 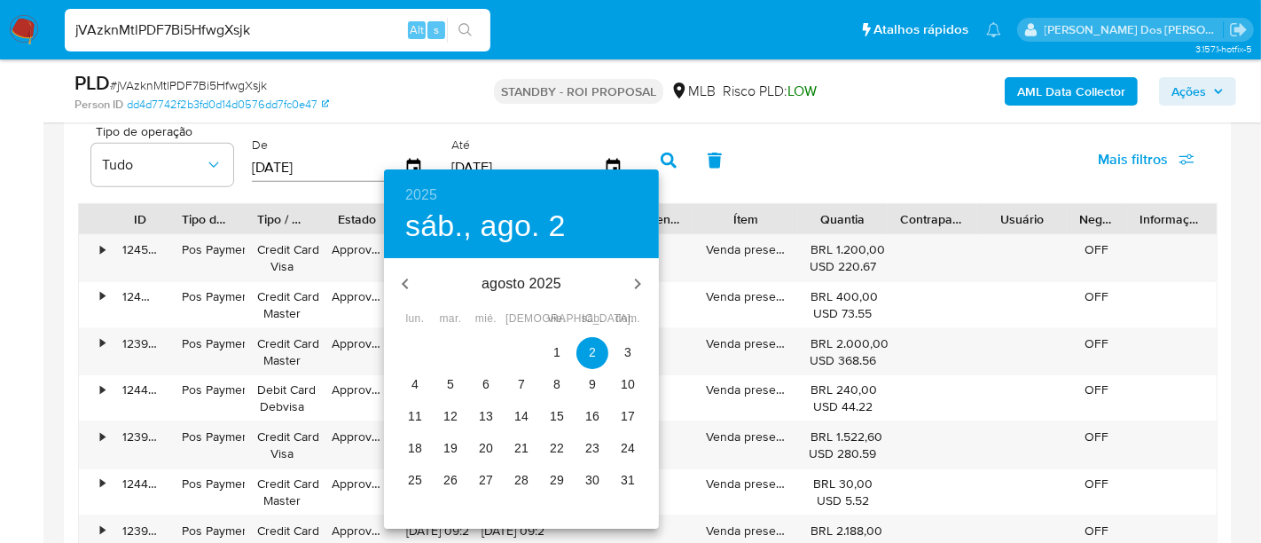 I want to click on h6: 2025, so click(x=421, y=195).